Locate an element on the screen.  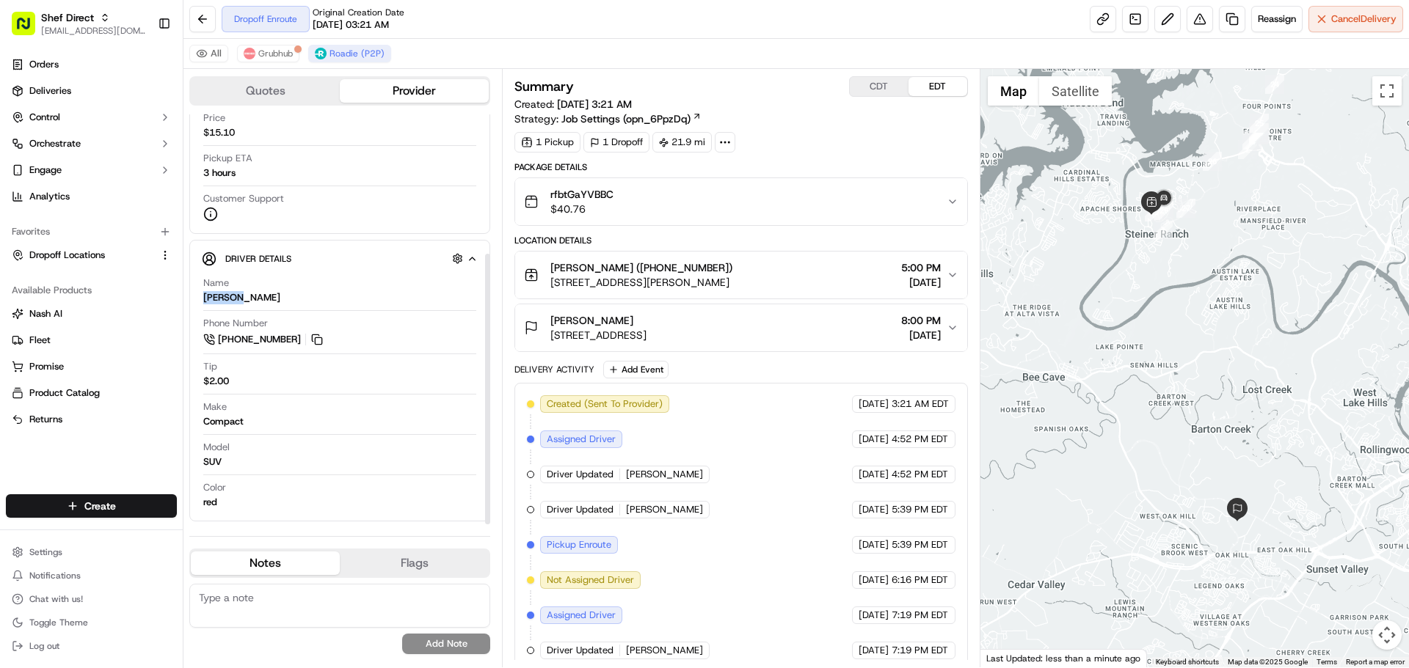
div: 3 hours is located at coordinates (219, 173).